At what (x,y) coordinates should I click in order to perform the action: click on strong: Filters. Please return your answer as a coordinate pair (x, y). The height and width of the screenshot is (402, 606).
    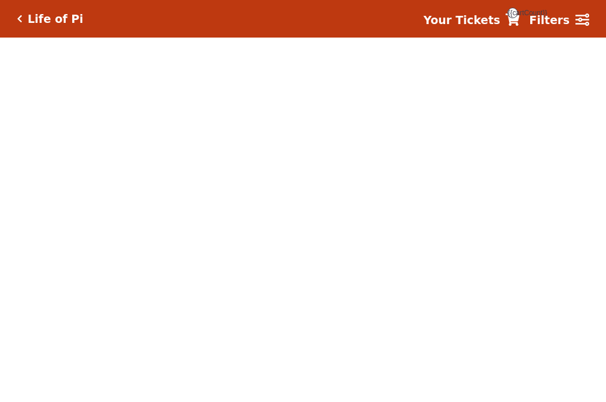
    Looking at the image, I should click on (549, 20).